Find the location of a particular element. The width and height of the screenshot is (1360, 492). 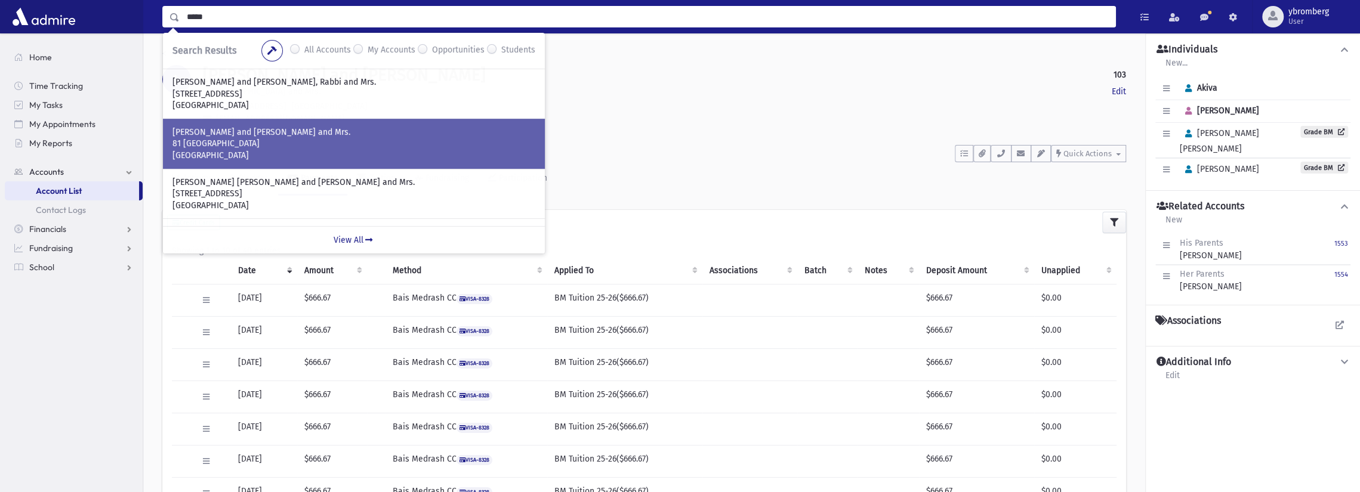

label: My Accounts is located at coordinates (391, 51).